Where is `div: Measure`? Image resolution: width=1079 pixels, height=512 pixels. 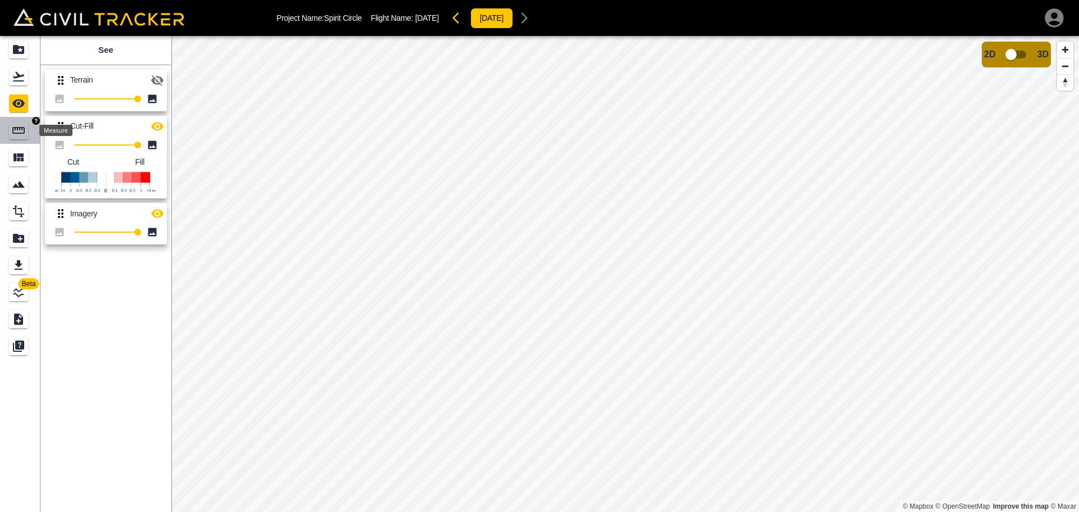 div: Measure is located at coordinates (56, 130).